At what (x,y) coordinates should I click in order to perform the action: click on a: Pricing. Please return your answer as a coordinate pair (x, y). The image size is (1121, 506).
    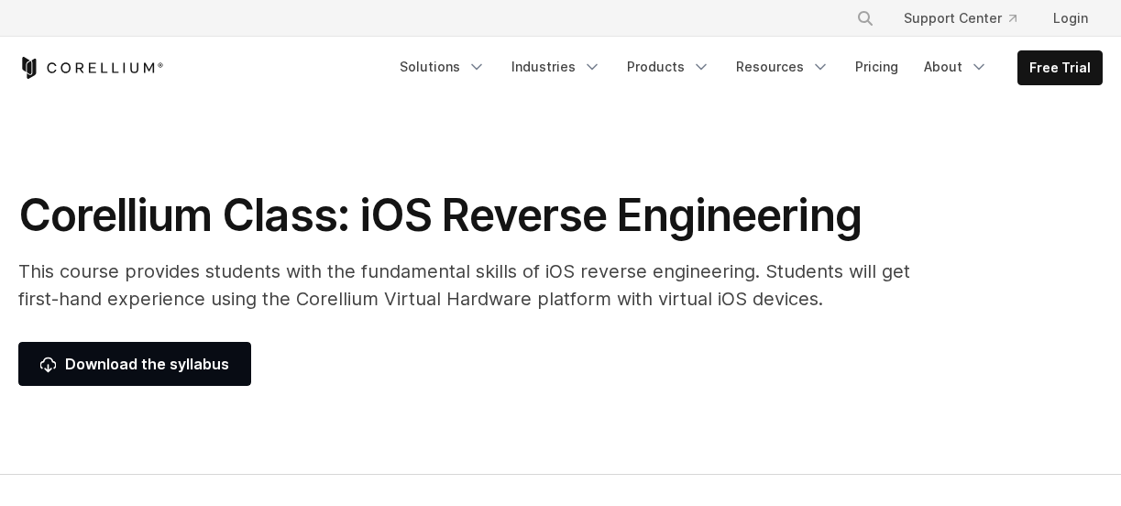
    Looking at the image, I should click on (876, 67).